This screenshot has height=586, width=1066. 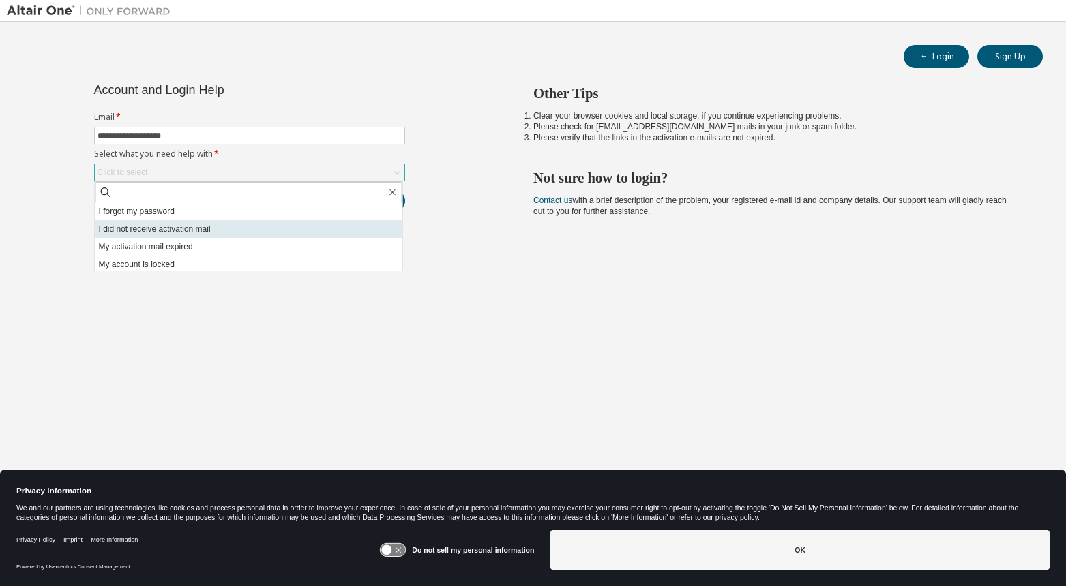 What do you see at coordinates (775, 93) in the screenshot?
I see `h2: Other Tips` at bounding box center [775, 93].